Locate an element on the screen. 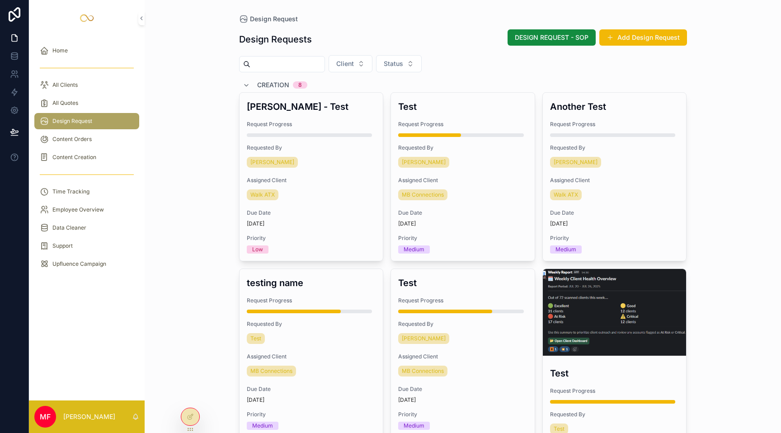 The height and width of the screenshot is (433, 781). span: Client is located at coordinates (345, 64).